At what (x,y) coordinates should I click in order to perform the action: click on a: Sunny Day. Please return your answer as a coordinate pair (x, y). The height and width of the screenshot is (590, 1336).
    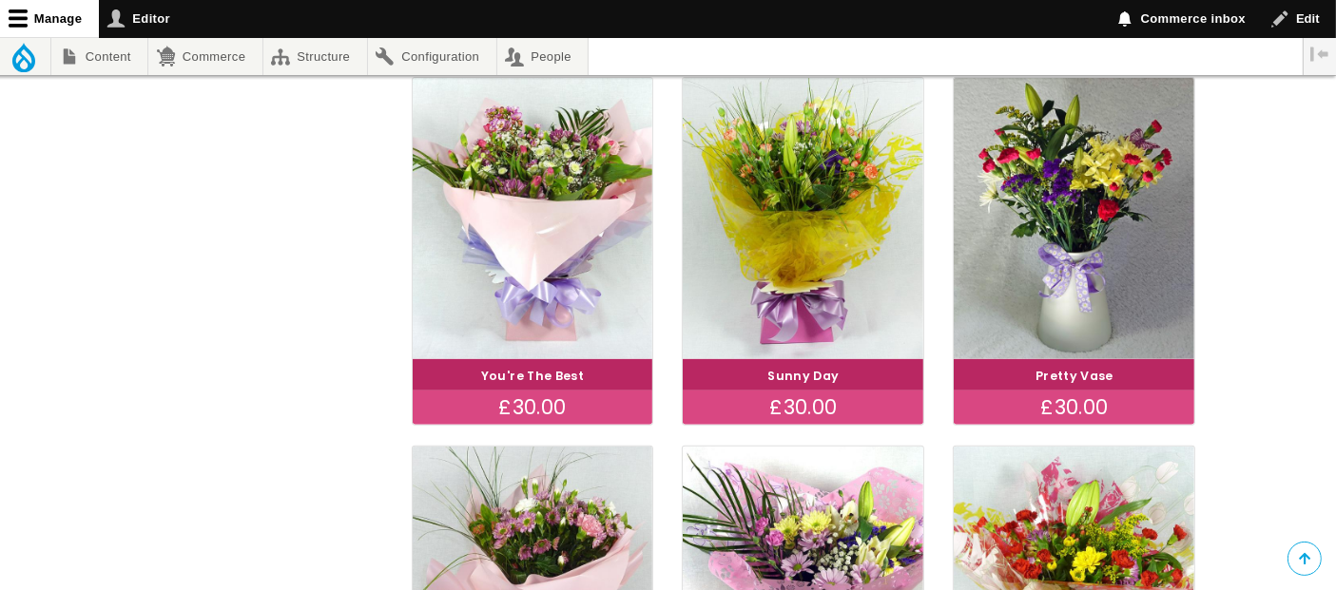
    Looking at the image, I should click on (802, 375).